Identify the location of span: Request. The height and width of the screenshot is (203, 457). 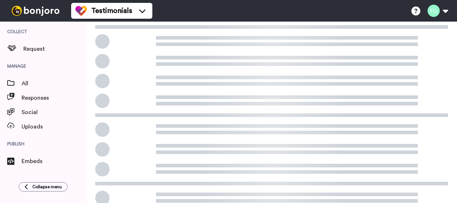
(55, 49).